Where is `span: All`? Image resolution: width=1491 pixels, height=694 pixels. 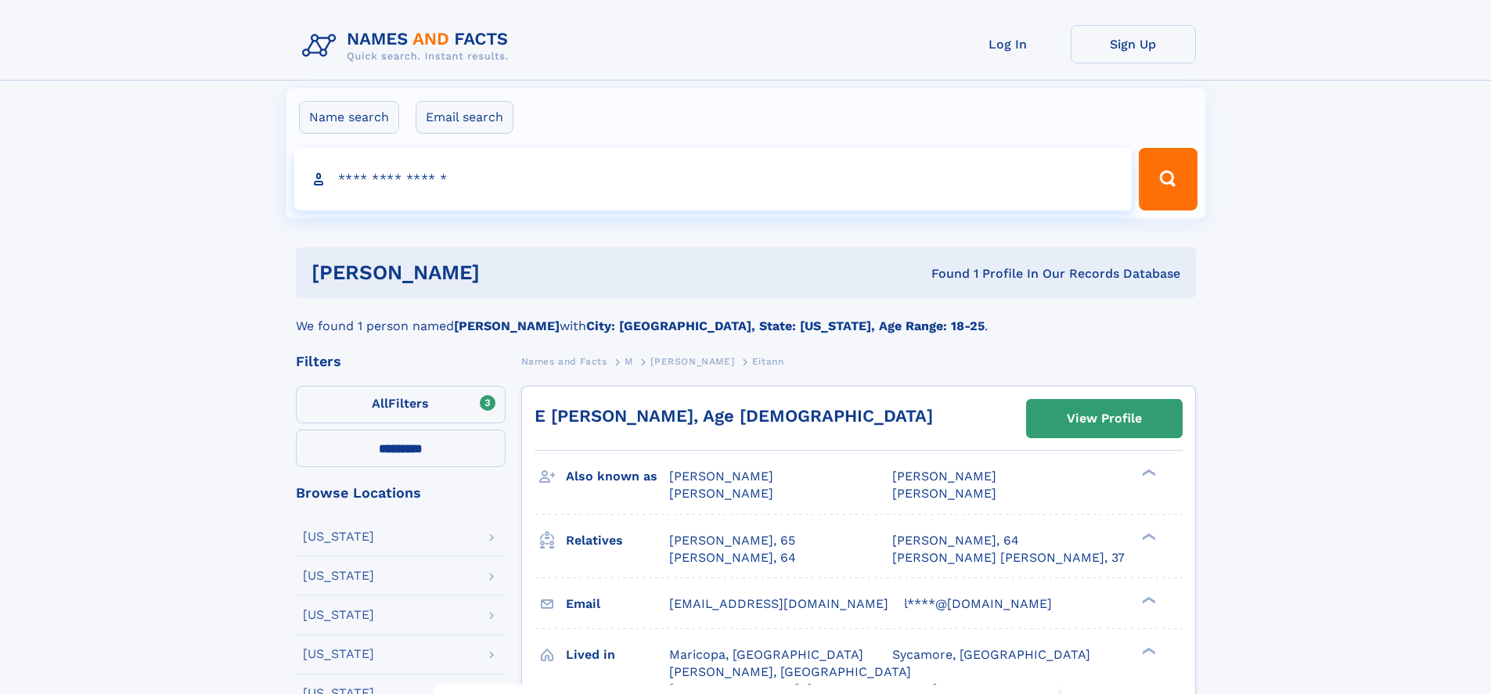 span: All is located at coordinates (379, 403).